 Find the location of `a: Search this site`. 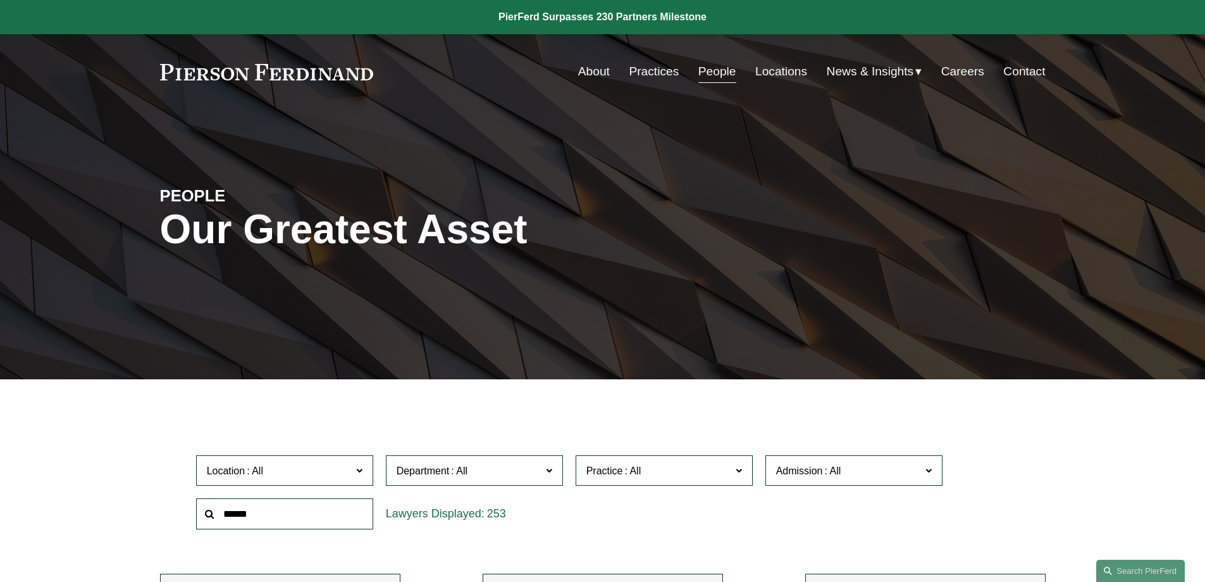

a: Search this site is located at coordinates (1141, 570).